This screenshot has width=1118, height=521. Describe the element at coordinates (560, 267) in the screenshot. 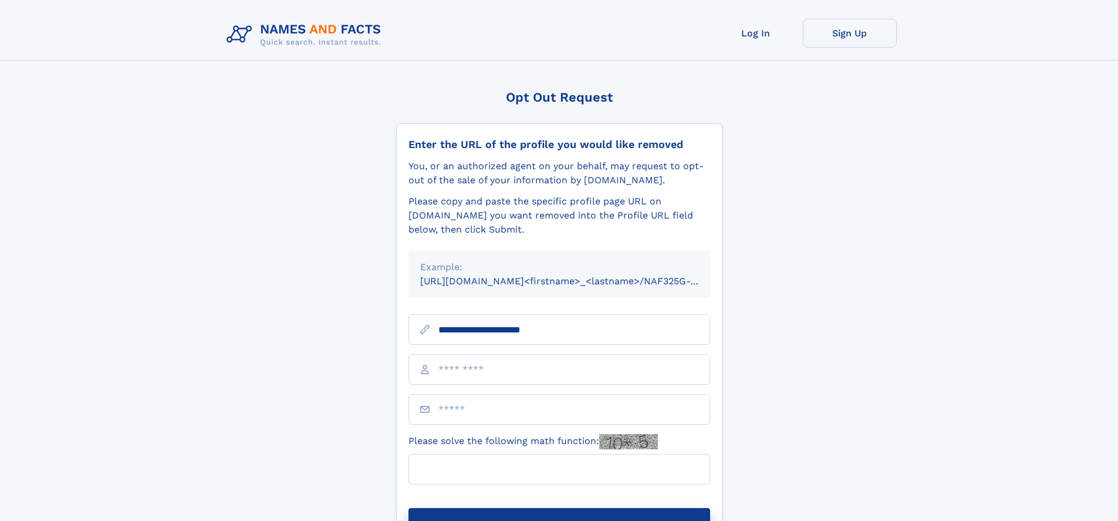

I see `div: Example:` at that location.